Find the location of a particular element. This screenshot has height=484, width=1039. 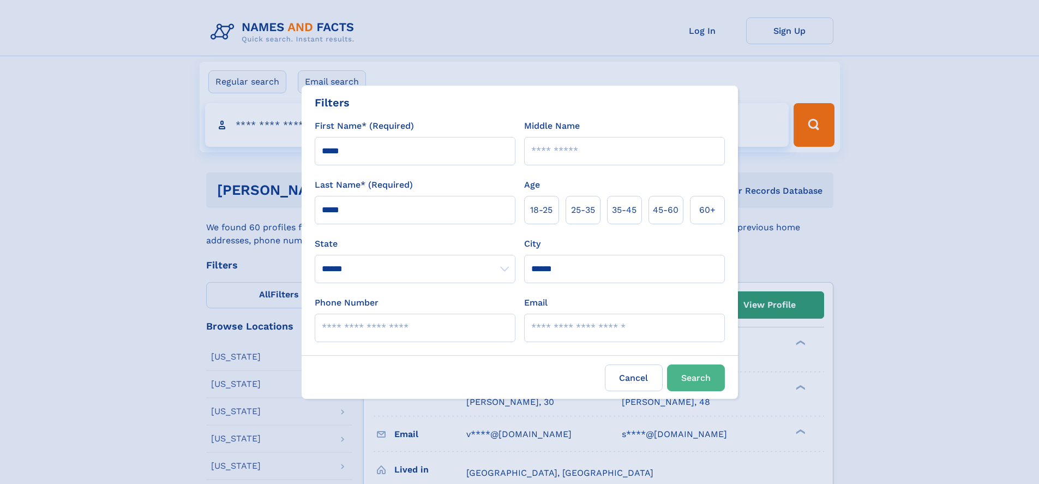

span: 35‑45 is located at coordinates (624, 210).